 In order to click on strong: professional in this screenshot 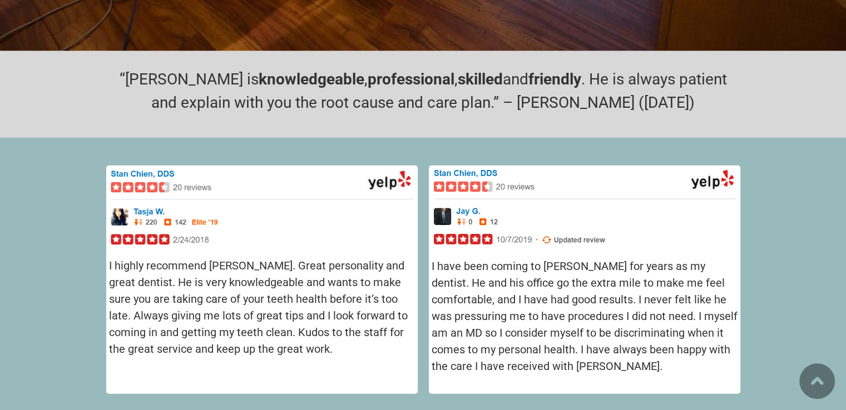, I will do `click(411, 79)`.